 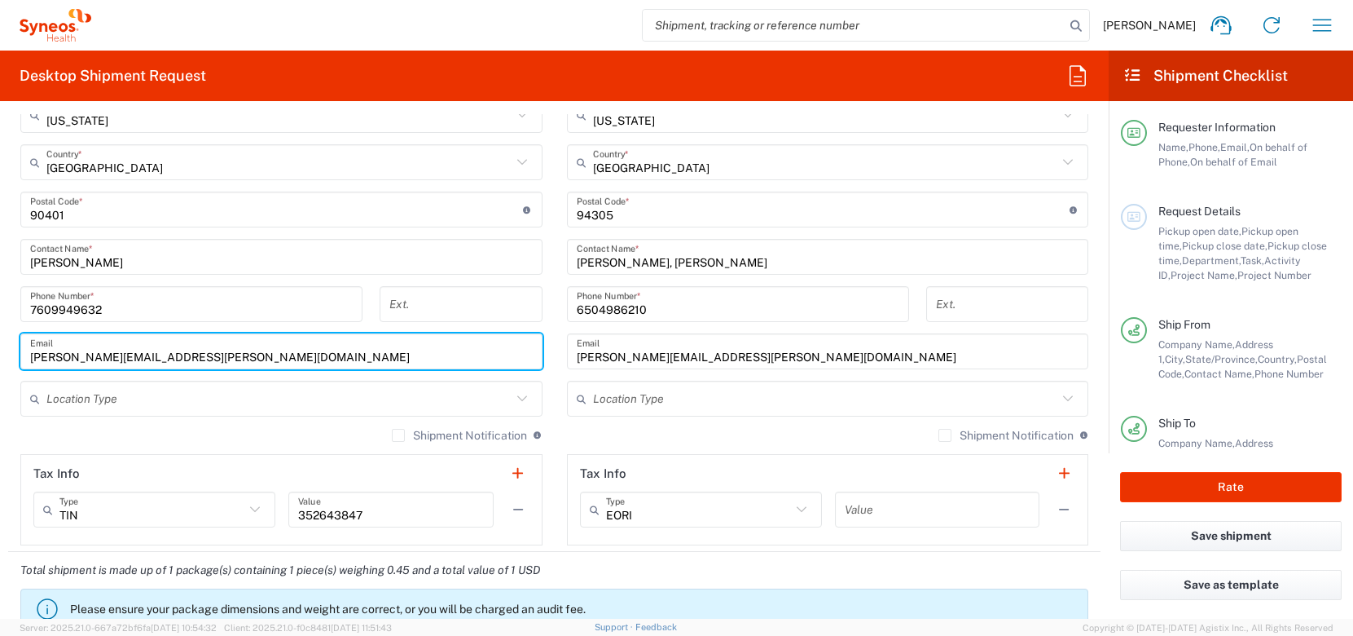 What do you see at coordinates (1234, 161) in the screenshot?
I see `span: On behalf of Email` at bounding box center [1234, 161].